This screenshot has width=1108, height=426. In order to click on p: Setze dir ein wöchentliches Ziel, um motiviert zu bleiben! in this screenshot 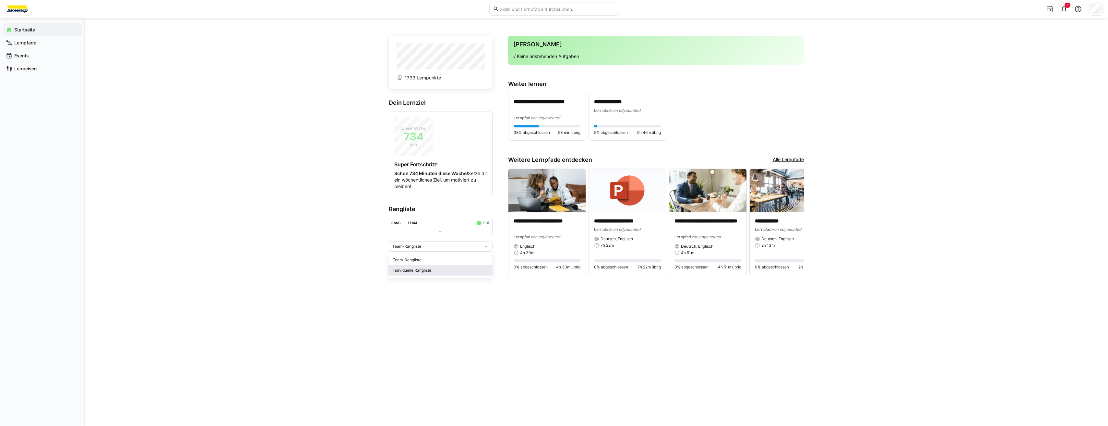, I will do `click(441, 180)`.